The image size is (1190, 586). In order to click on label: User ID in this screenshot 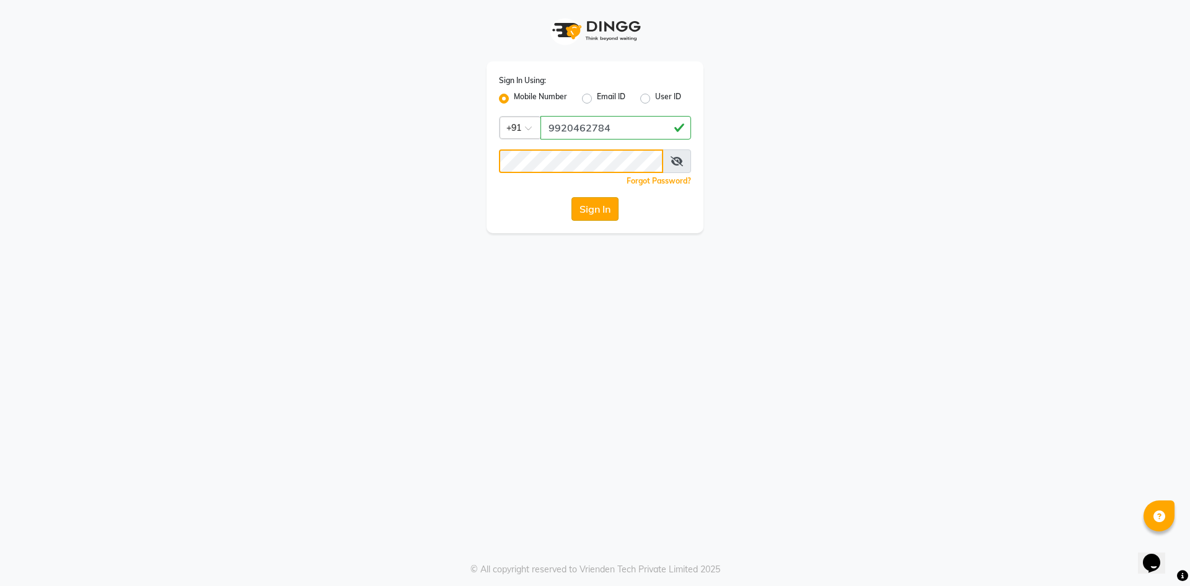, I will do `click(668, 99)`.